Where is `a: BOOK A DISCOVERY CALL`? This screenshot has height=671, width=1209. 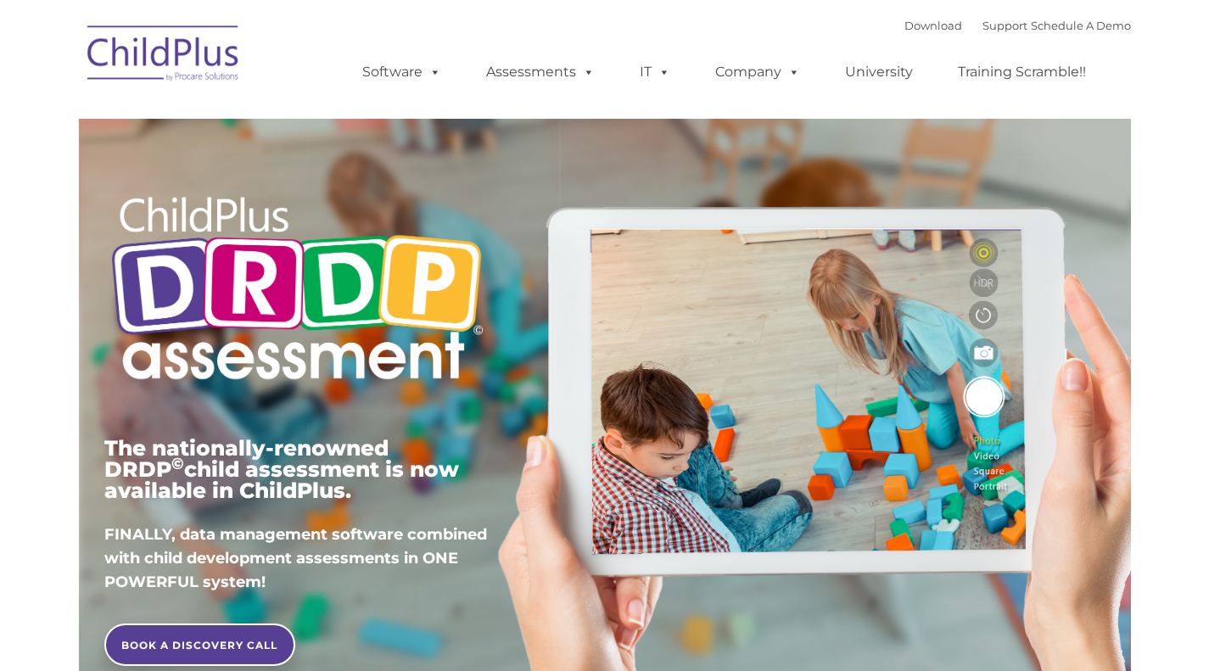
a: BOOK A DISCOVERY CALL is located at coordinates (199, 645).